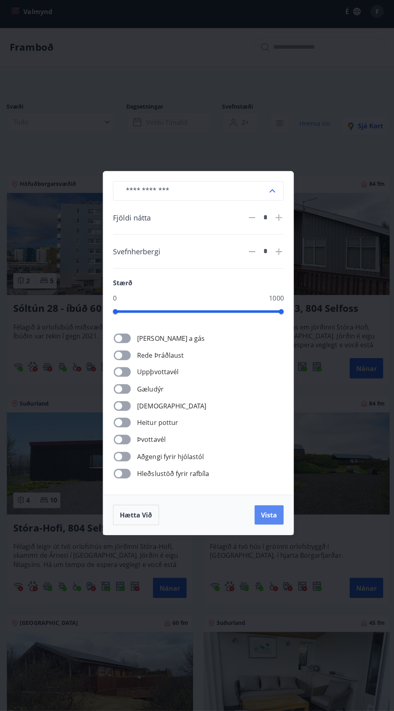 This screenshot has height=711, width=394. Describe the element at coordinates (267, 516) in the screenshot. I see `font: Vista` at that location.